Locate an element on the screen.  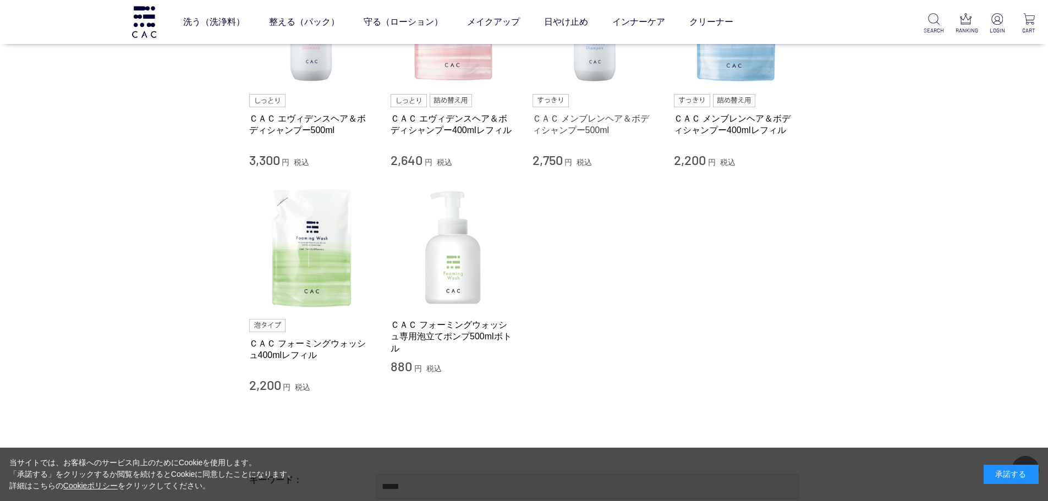
a: 洗う（洗浄料） is located at coordinates (214, 22).